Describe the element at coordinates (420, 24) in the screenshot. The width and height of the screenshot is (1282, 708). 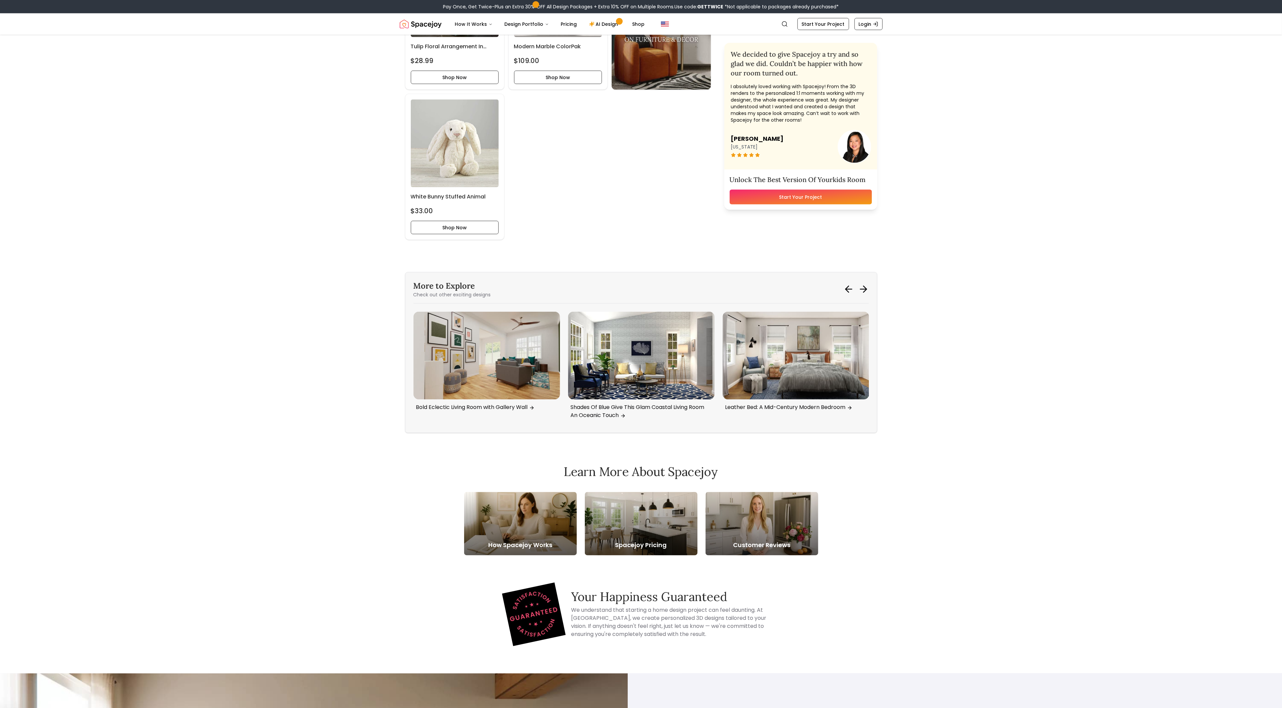
I see `img: Spacejoy Logo` at that location.